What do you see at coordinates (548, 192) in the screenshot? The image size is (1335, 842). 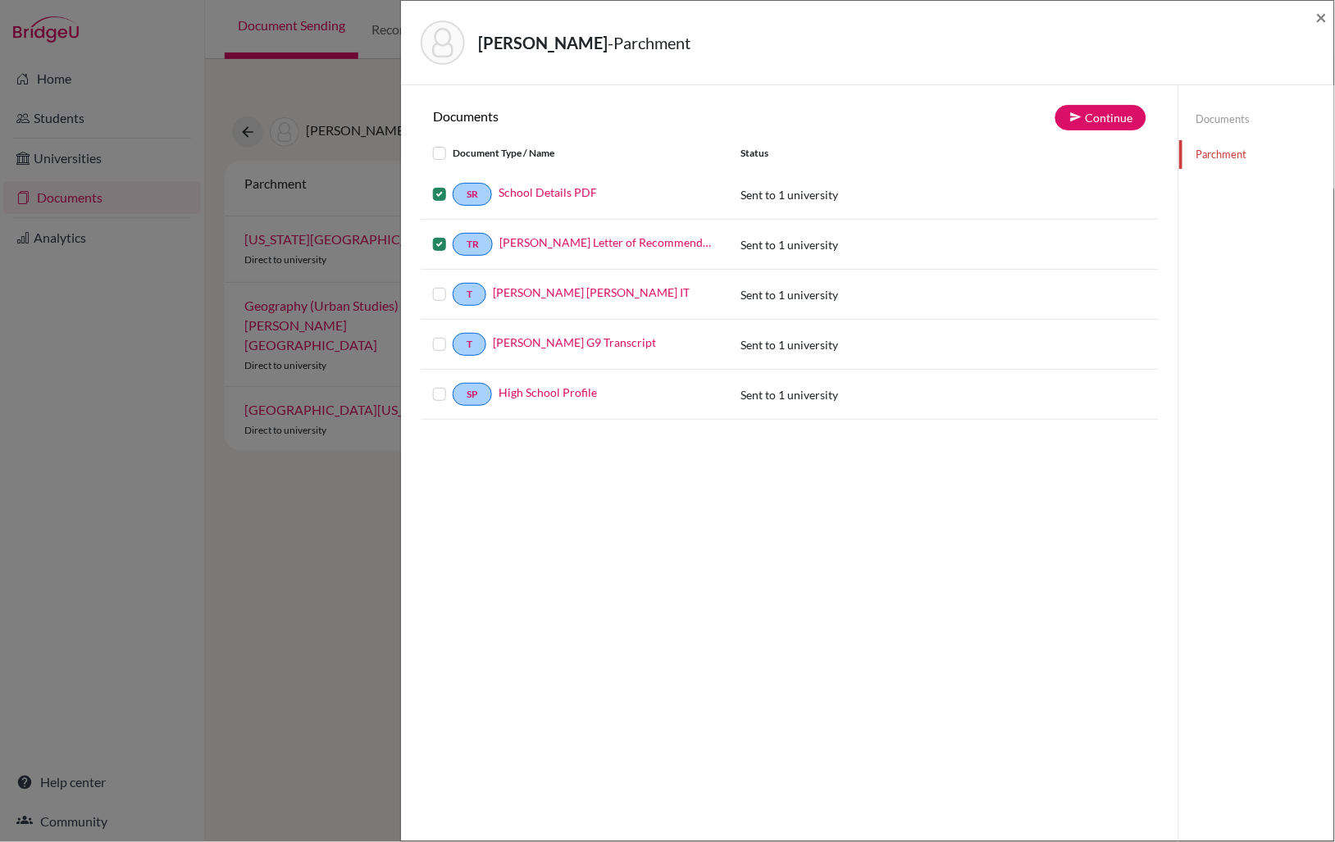 I see `a: School Details PDF` at bounding box center [548, 192].